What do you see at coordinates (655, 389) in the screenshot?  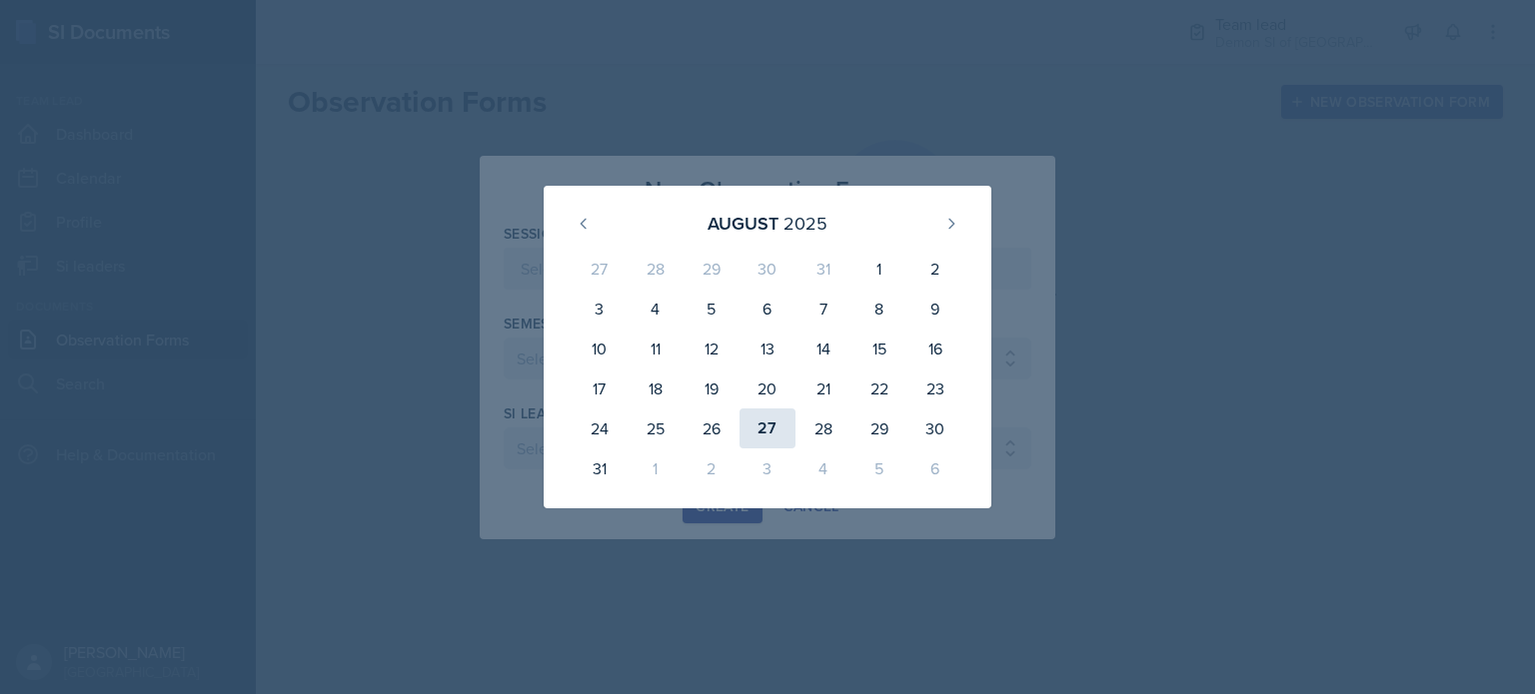 I see `div: 18` at bounding box center [655, 389].